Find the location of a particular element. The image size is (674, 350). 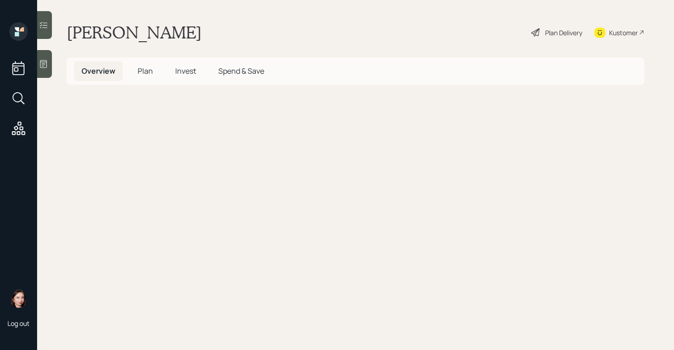

div: Kustomer is located at coordinates (624, 32).